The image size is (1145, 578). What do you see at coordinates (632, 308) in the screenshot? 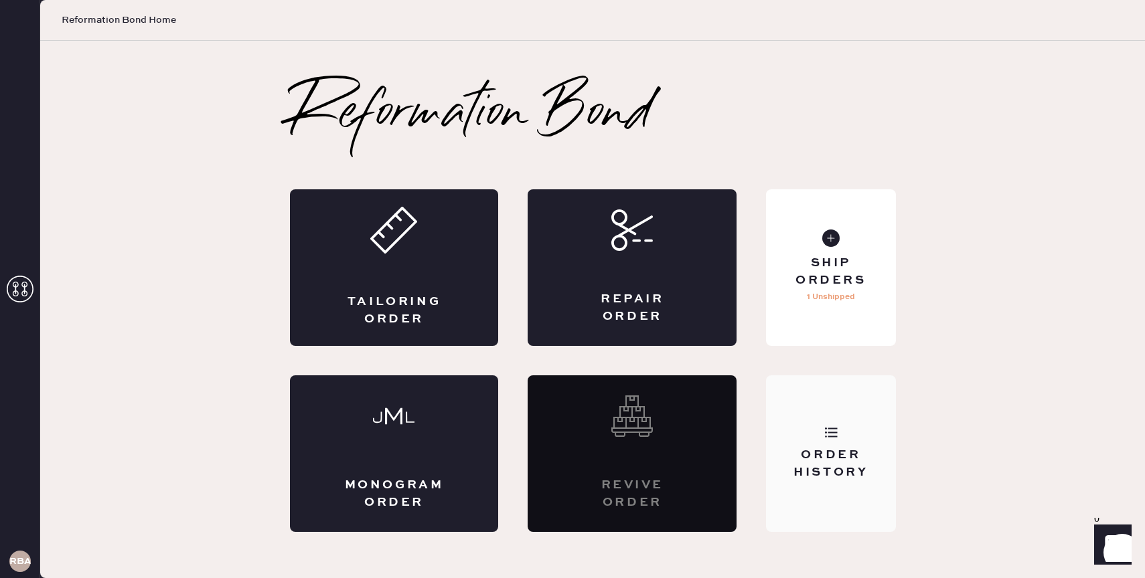
I see `div: Repair Order` at bounding box center [632, 308].